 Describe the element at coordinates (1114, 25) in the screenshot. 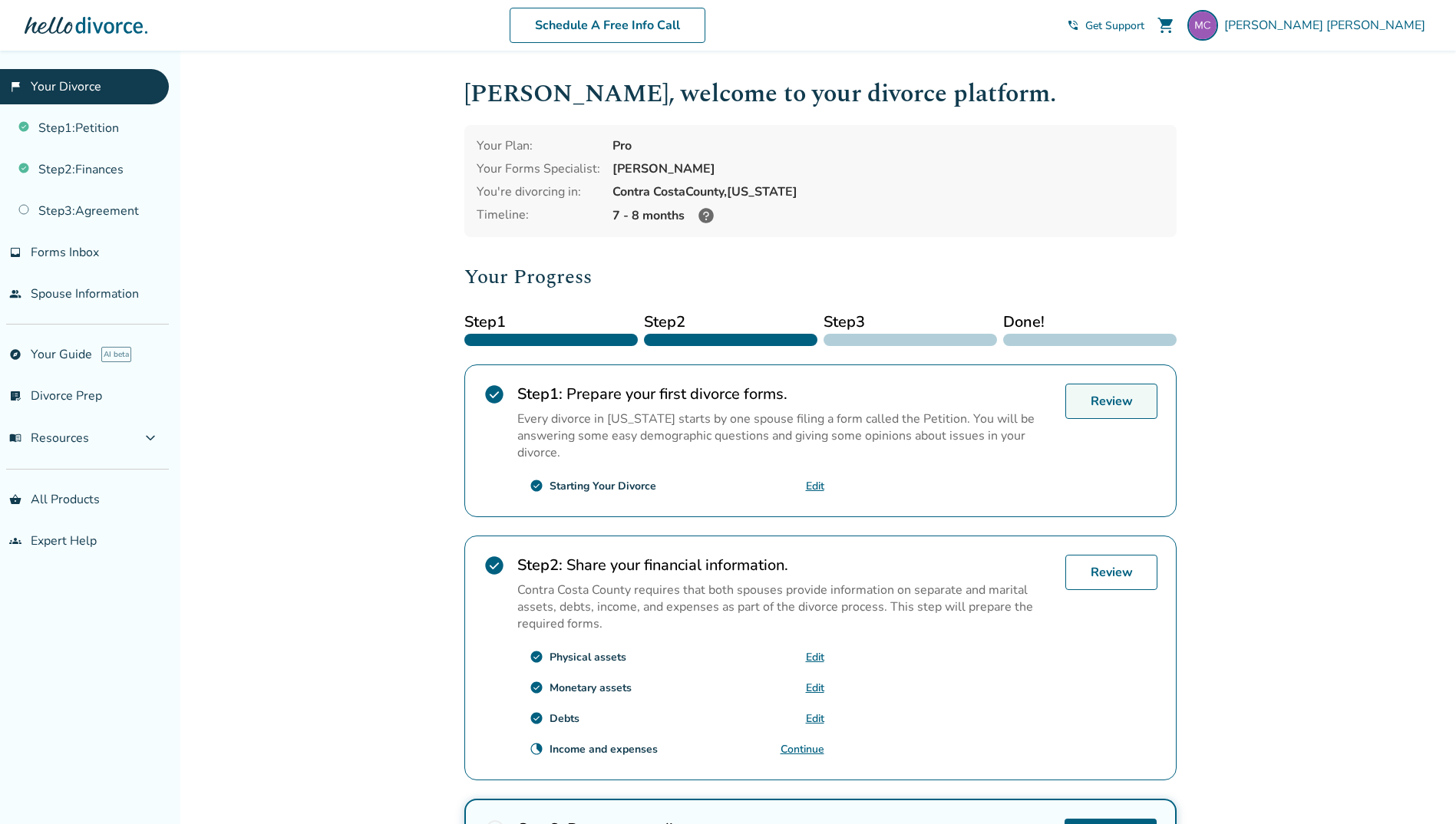

I see `span: Get Support` at that location.